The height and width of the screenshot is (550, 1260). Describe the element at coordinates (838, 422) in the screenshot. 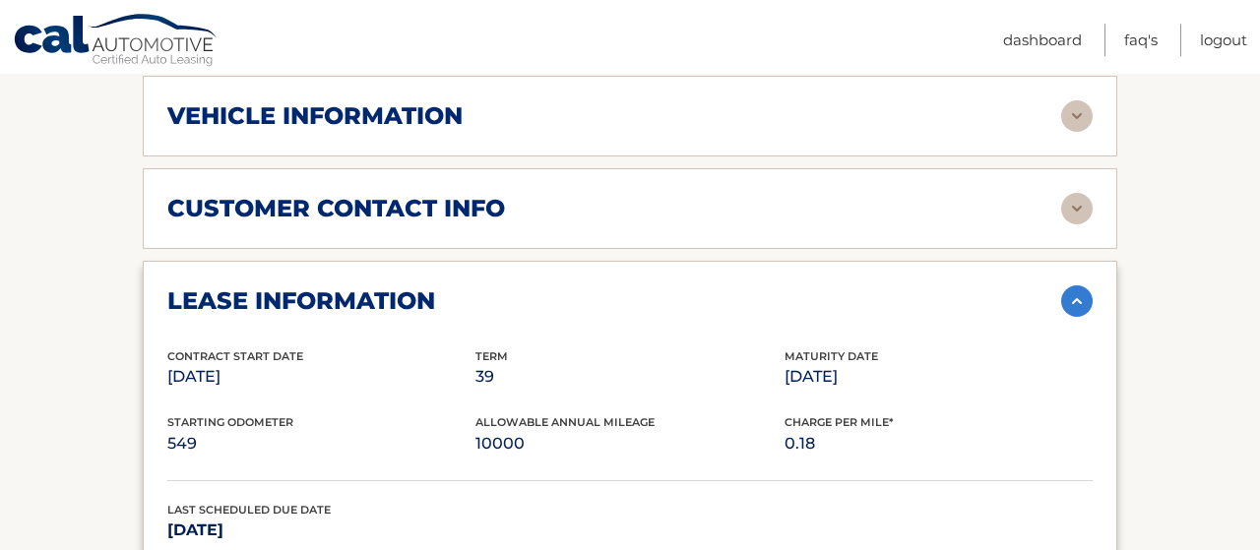

I see `span: Charge Per Mile*` at that location.